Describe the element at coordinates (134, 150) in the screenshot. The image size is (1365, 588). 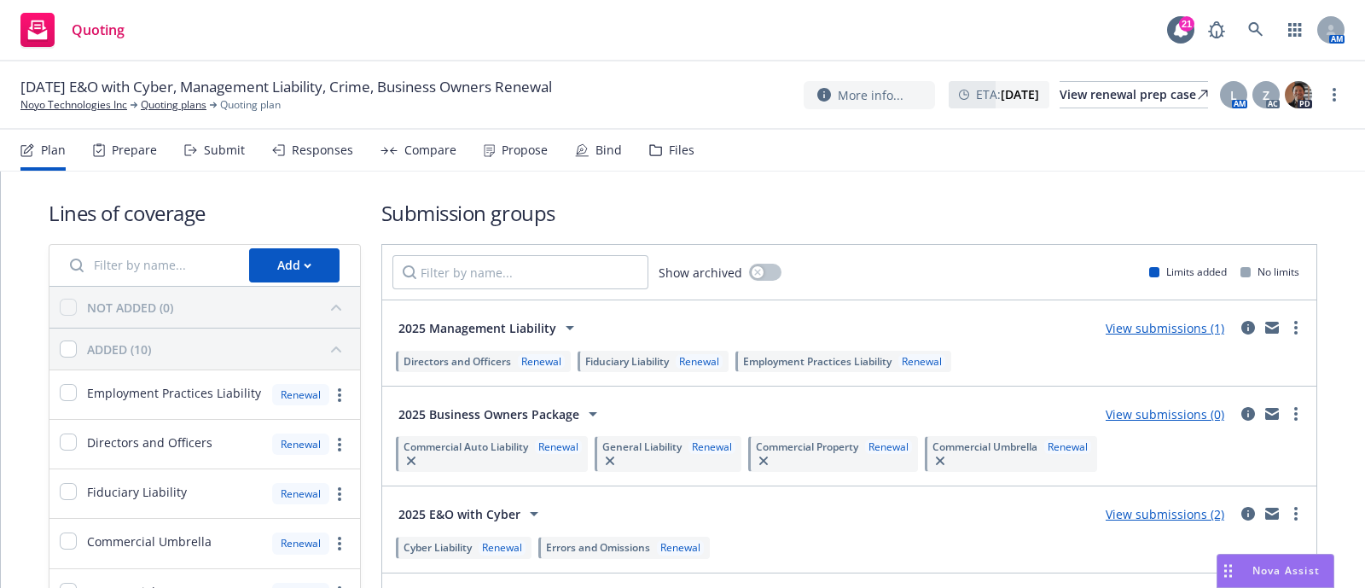
I see `div: Prepare` at that location.